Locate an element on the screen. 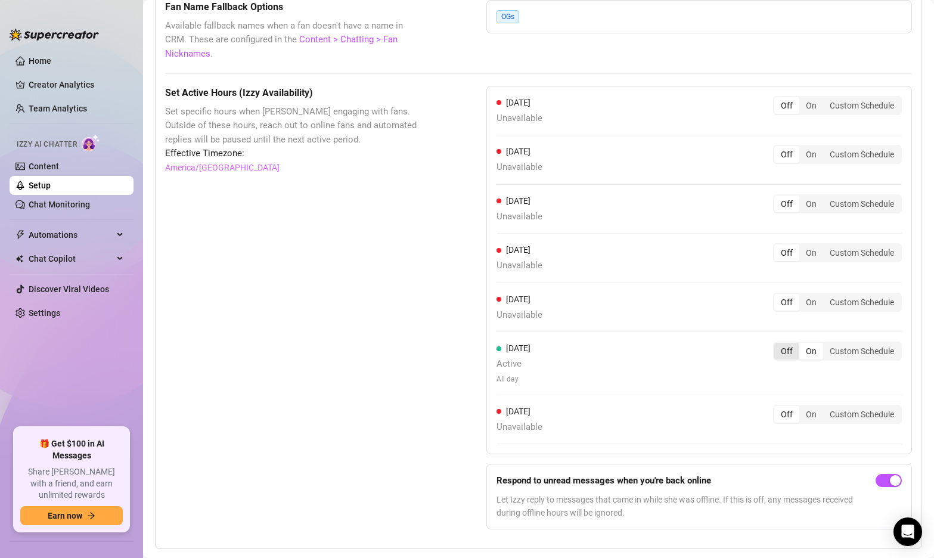 This screenshot has height=558, width=934. a: Chat Monitoring is located at coordinates (59, 204).